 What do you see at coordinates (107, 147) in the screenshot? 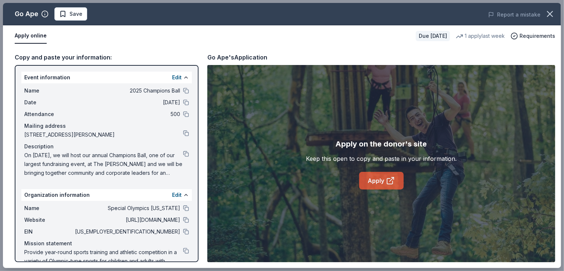
I see `div: Description` at bounding box center [107, 147].